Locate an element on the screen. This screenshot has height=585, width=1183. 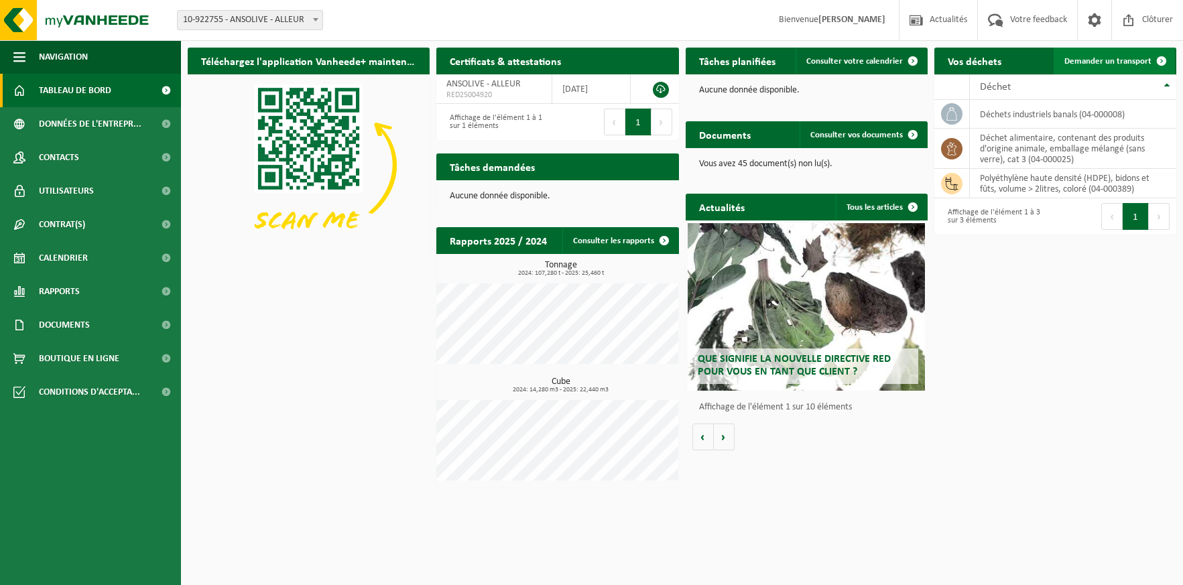
span: 2024: 14,280 m3 - 2025: 22,440 m3 is located at coordinates (560, 390).